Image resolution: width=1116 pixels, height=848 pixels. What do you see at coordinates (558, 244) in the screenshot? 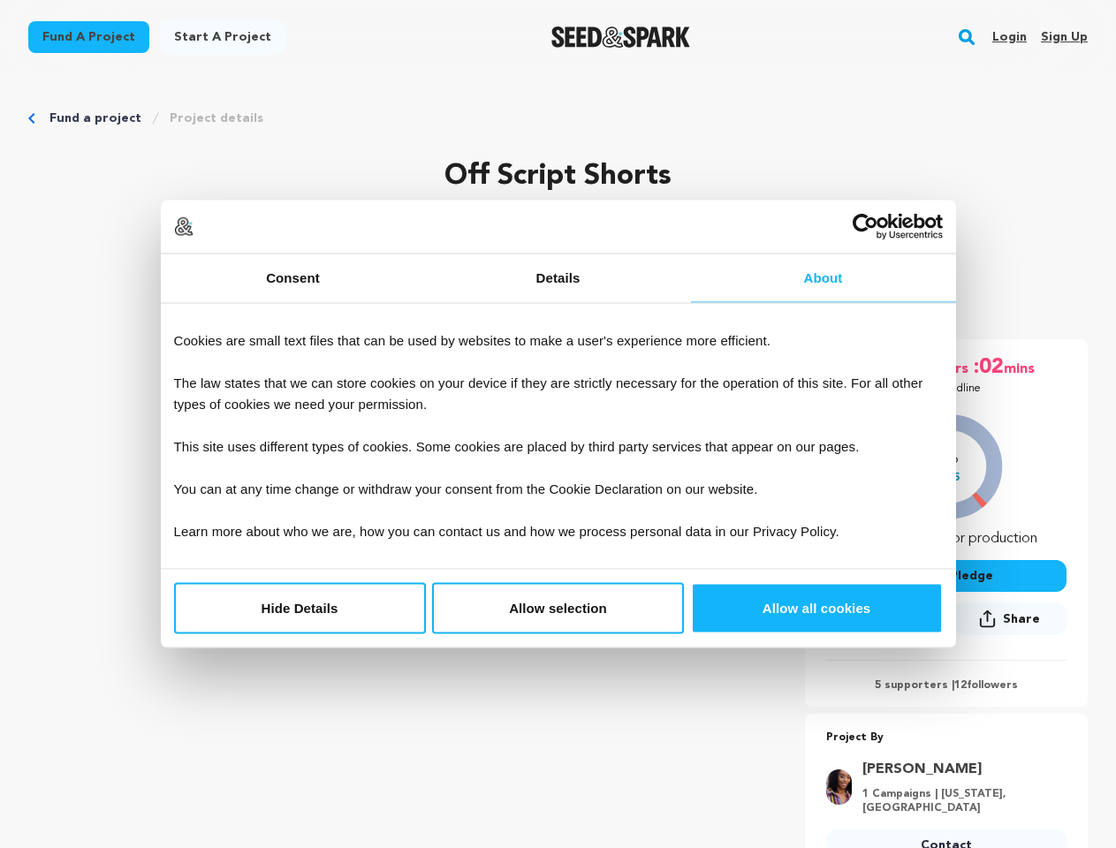
I see `p: Satire, Comedy` at bounding box center [558, 244].